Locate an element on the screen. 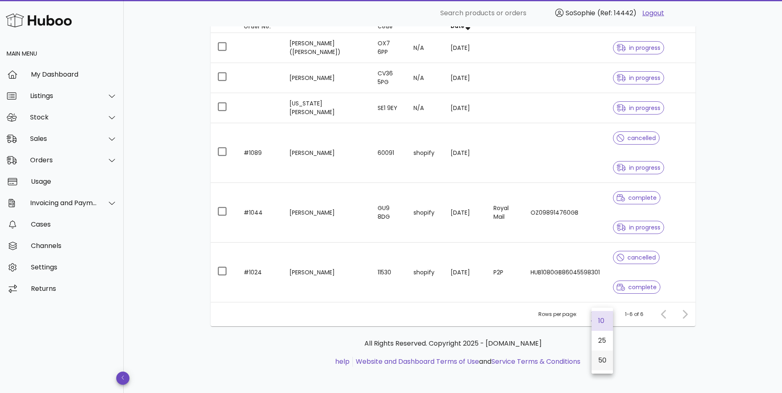  div: Settings is located at coordinates (74, 267).